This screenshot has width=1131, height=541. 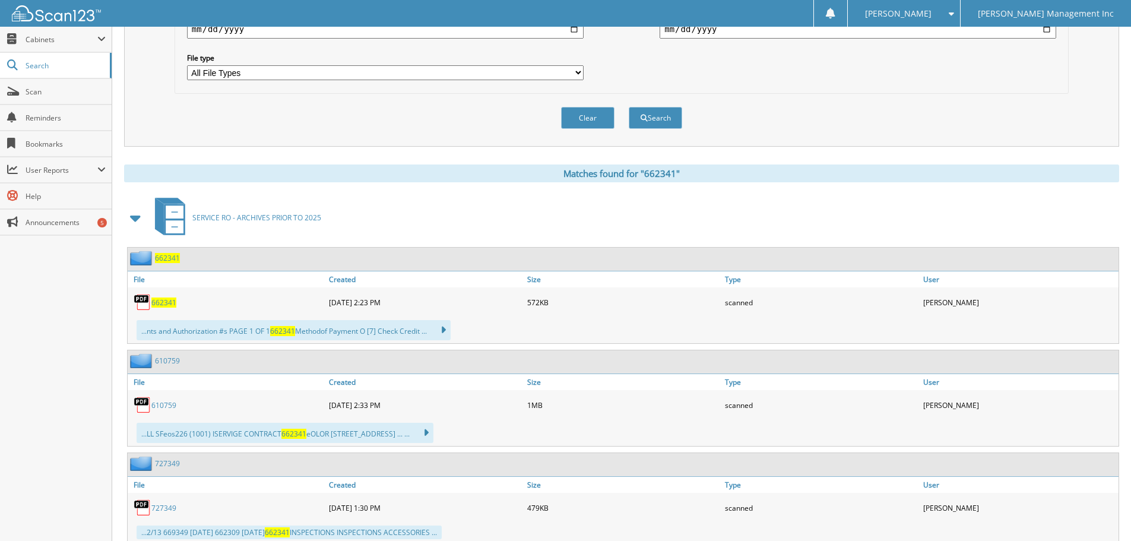 What do you see at coordinates (588, 118) in the screenshot?
I see `button: Clear` at bounding box center [588, 118].